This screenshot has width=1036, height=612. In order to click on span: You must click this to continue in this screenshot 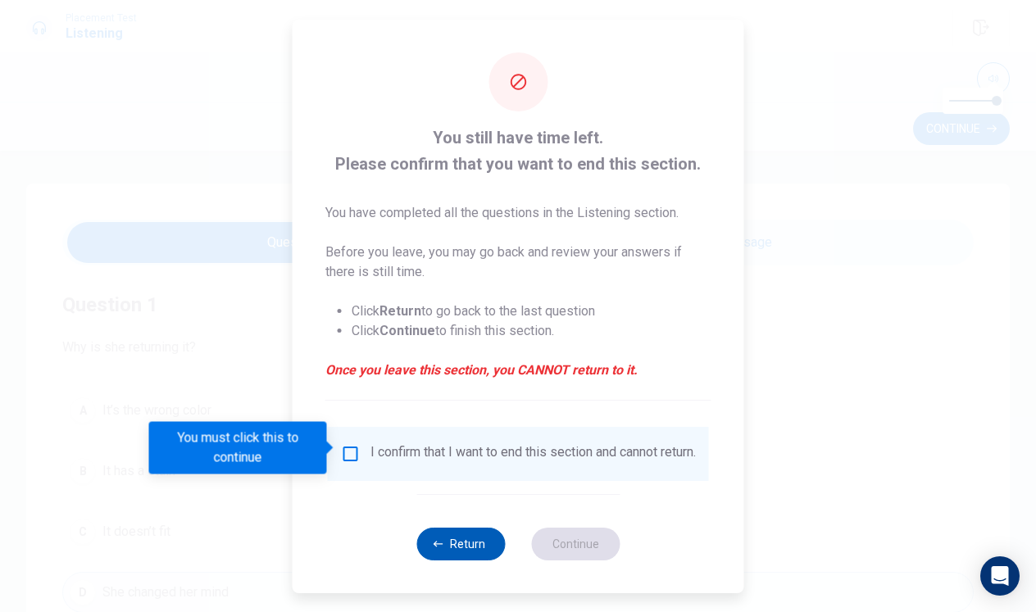, I will do `click(351, 454)`.